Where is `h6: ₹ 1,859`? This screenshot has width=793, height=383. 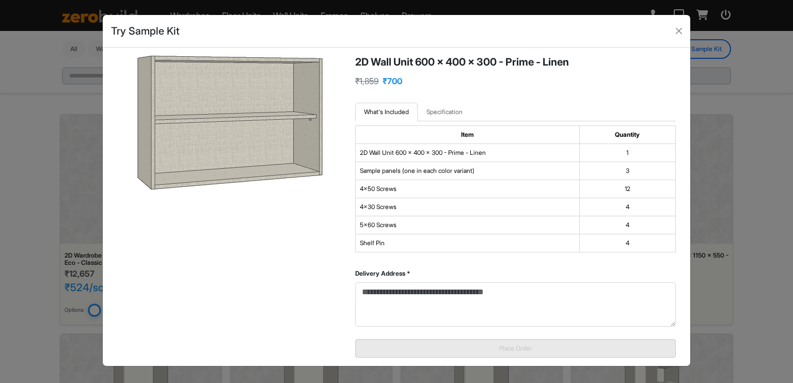
h6: ₹ 1,859 is located at coordinates (366, 81).